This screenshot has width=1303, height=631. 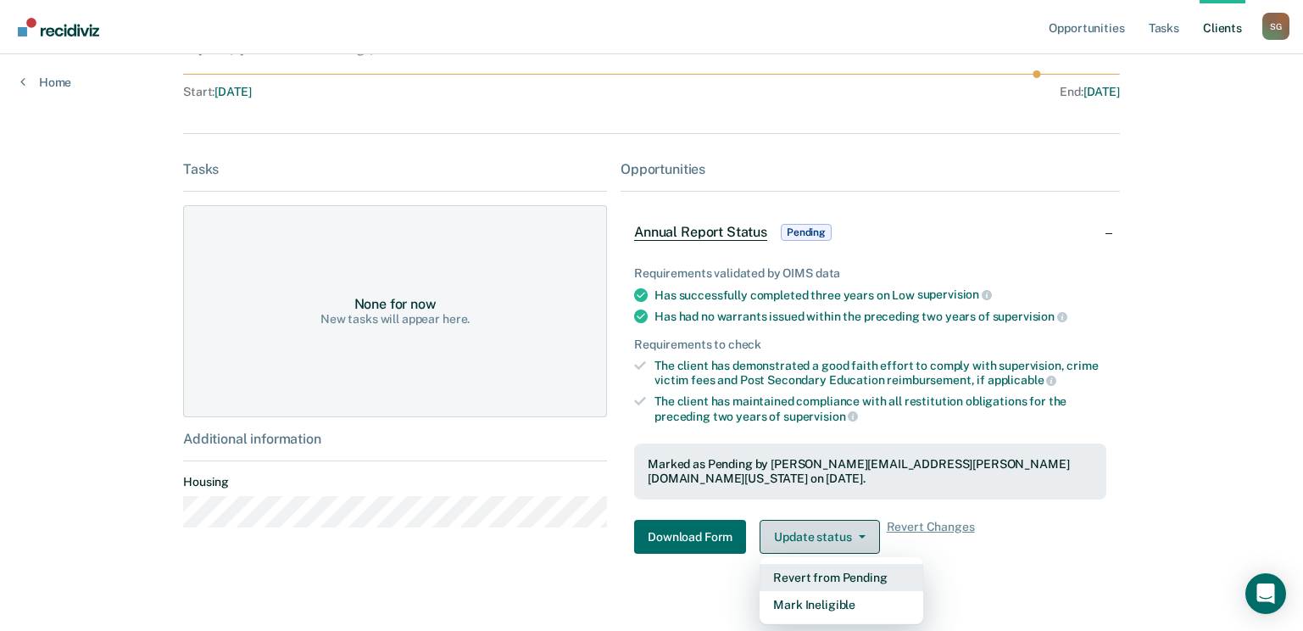 I want to click on dt: Housing, so click(x=395, y=482).